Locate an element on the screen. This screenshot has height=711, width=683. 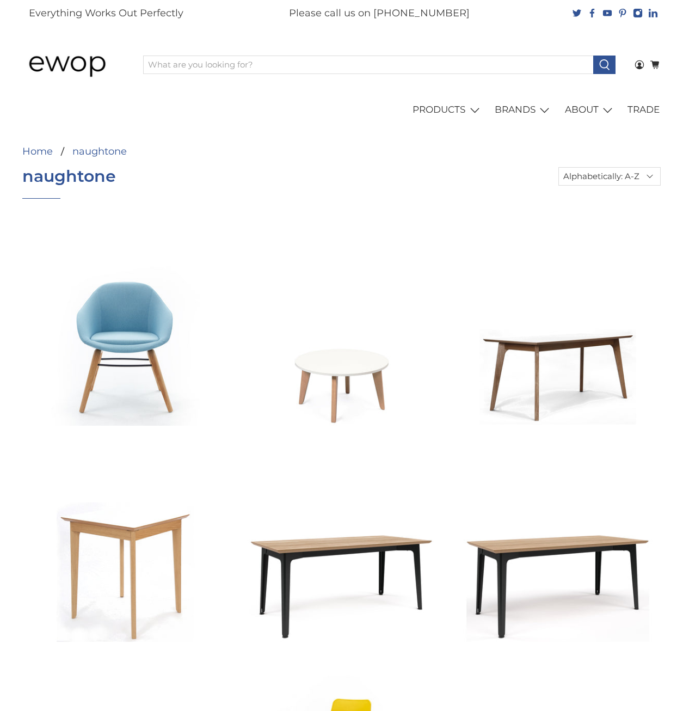
img: Dalby Coffee Table is located at coordinates (341, 323).